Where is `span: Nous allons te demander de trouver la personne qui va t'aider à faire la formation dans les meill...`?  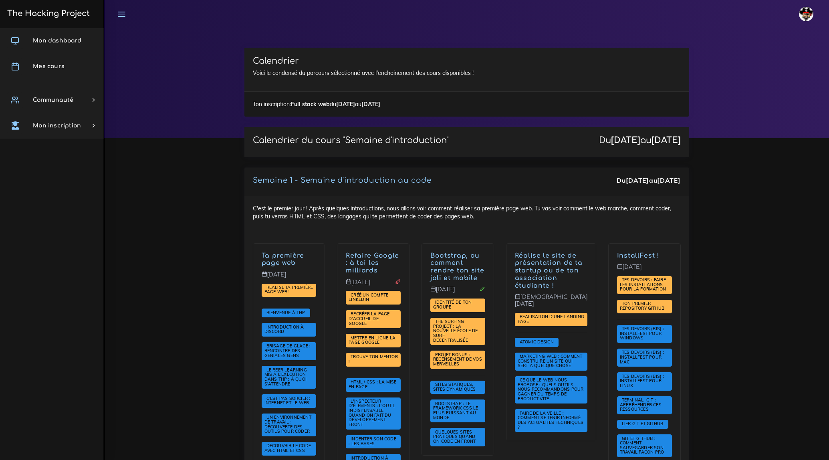 span: Nous allons te demander de trouver la personne qui va t'aider à faire la formation dans les meill... is located at coordinates (373, 360).